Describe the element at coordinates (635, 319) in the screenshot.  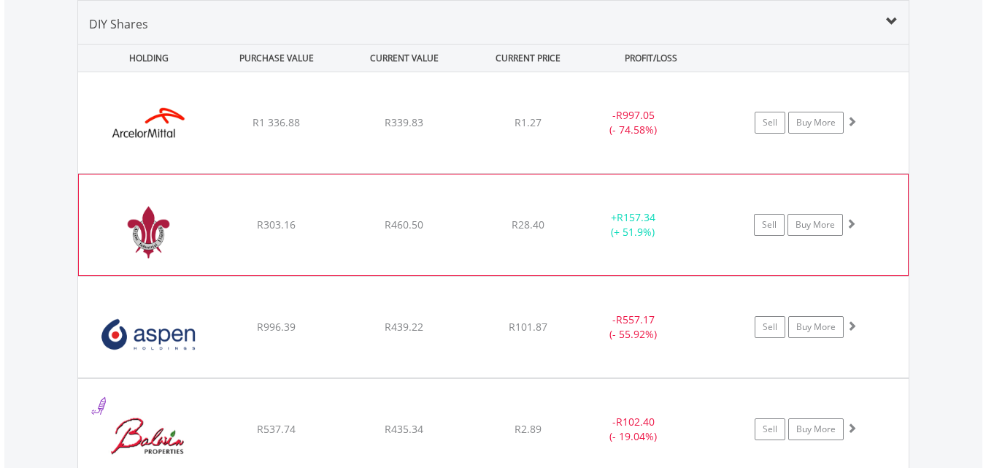
I see `span: R557.17` at that location.